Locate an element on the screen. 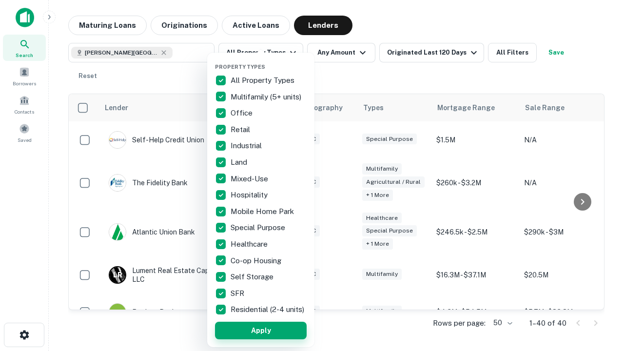  p: Land is located at coordinates (240, 162).